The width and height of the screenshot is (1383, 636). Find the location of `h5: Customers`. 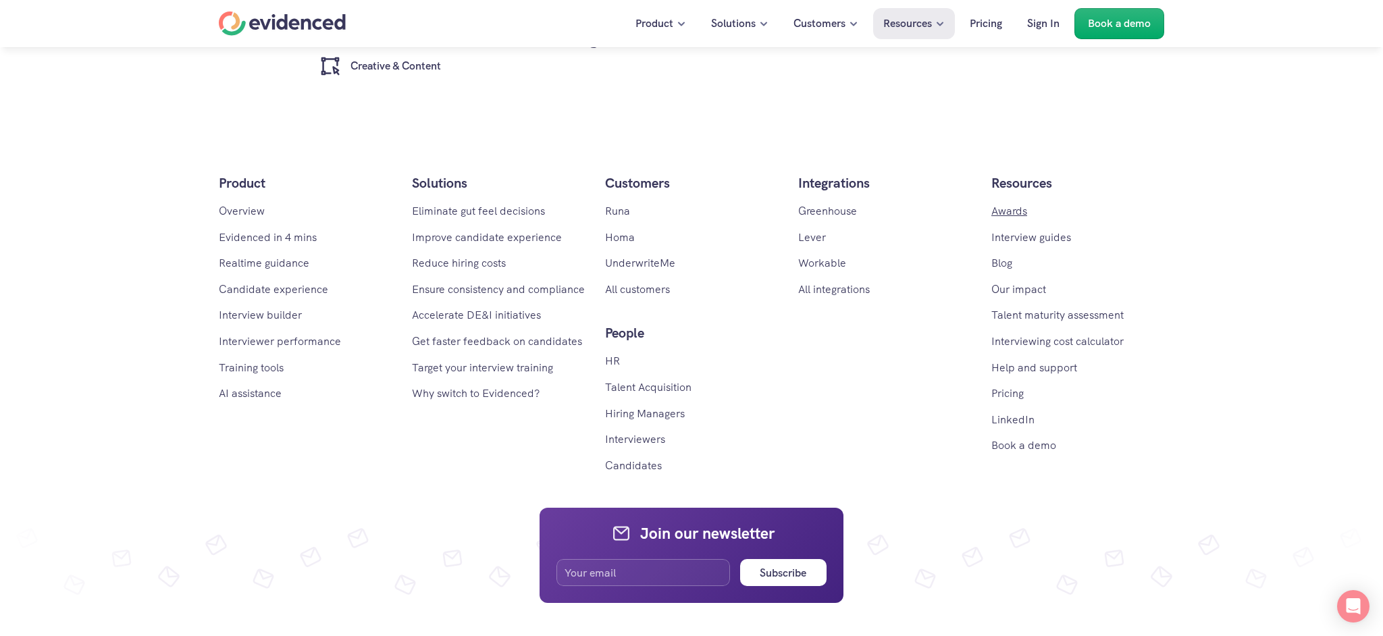

h5: Customers is located at coordinates (692, 183).